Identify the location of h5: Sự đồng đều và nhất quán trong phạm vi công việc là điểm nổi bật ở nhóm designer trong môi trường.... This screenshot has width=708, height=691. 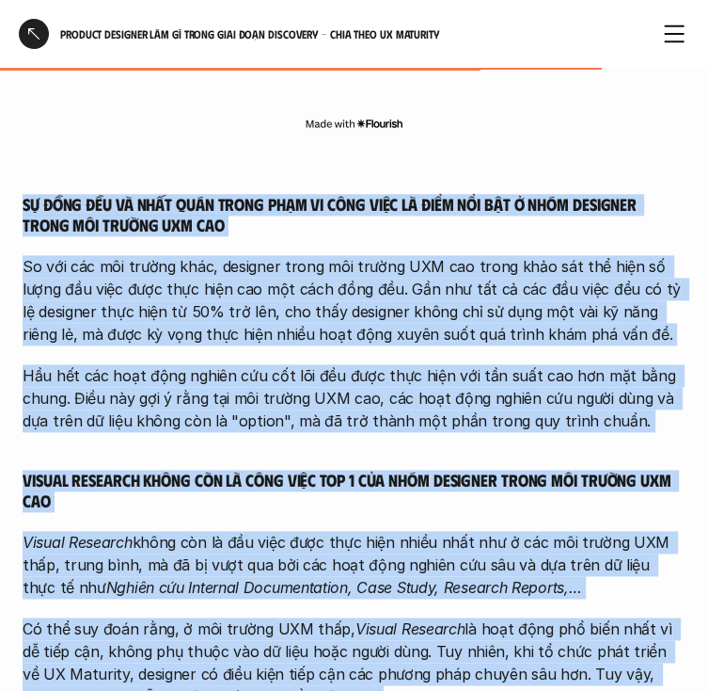
(354, 214).